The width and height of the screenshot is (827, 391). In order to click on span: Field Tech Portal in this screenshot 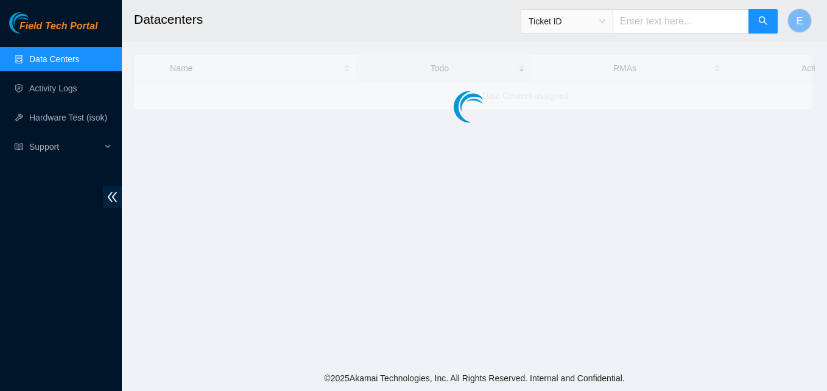, I will do `click(58, 26)`.